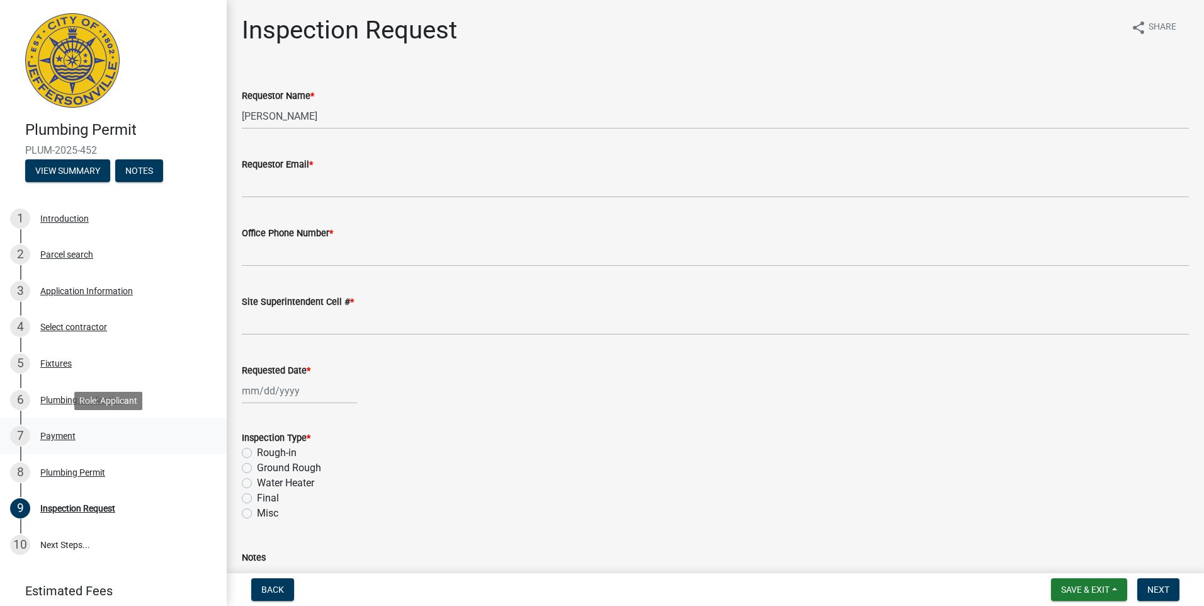 The height and width of the screenshot is (606, 1204). What do you see at coordinates (56, 363) in the screenshot?
I see `div: Fixtures` at bounding box center [56, 363].